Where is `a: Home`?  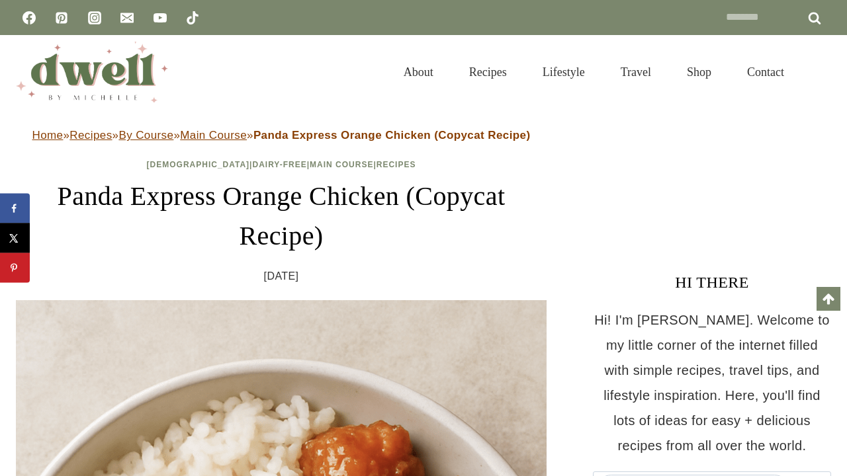
a: Home is located at coordinates (48, 135).